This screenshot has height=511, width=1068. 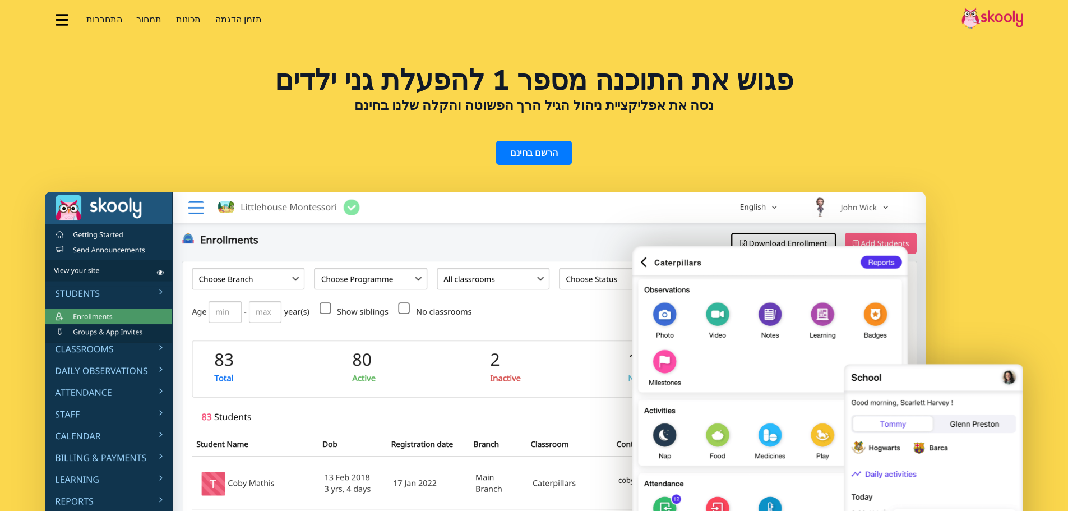 What do you see at coordinates (534, 105) in the screenshot?
I see `h2: נסה את אפליקציית ניהול הגיל הרך הפשוטה והקלה שלנו בחינם` at bounding box center [534, 105].